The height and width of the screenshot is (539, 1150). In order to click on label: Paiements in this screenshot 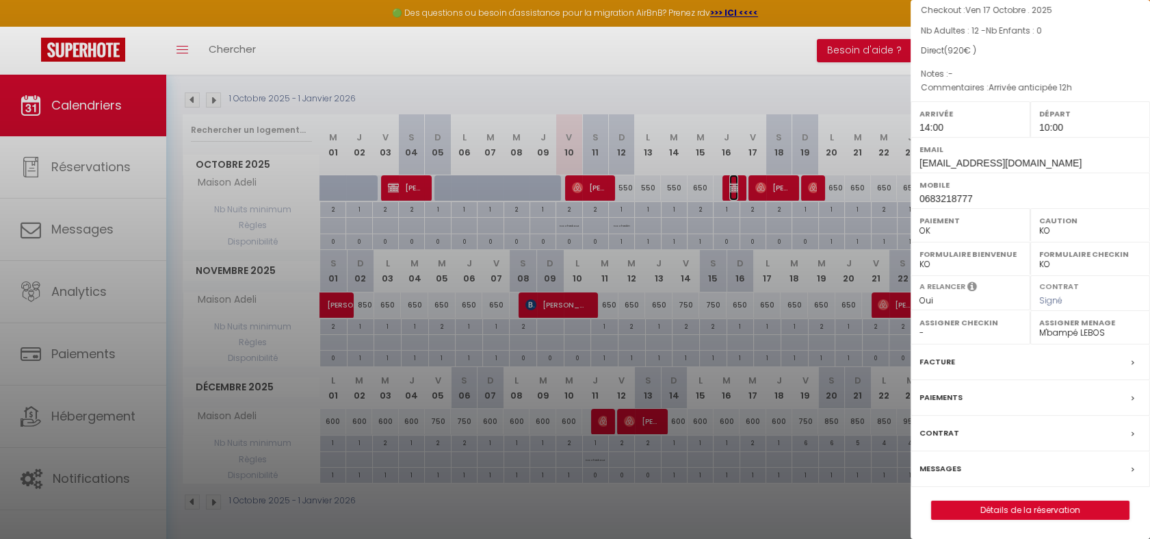, I will do `click(941, 397)`.